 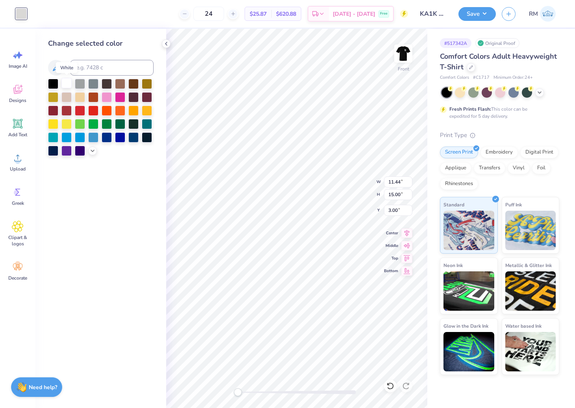 I want to click on div: # 517342A, so click(x=456, y=43).